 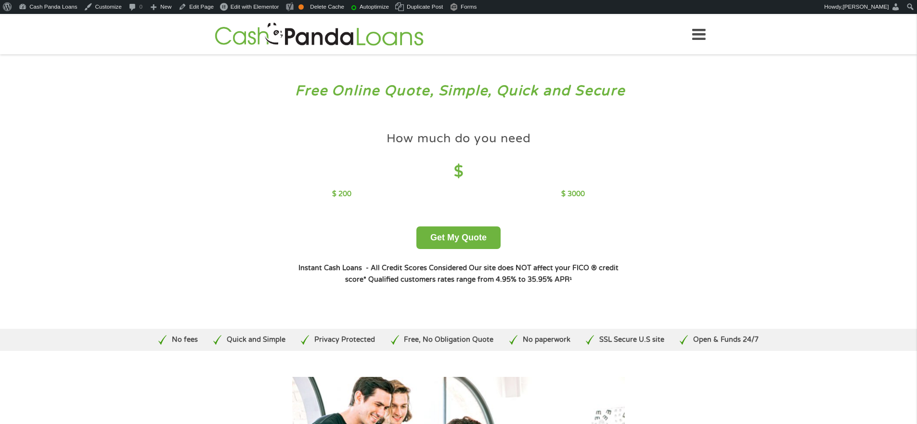 What do you see at coordinates (301, 7) in the screenshot?
I see `div: OK` at bounding box center [301, 7].